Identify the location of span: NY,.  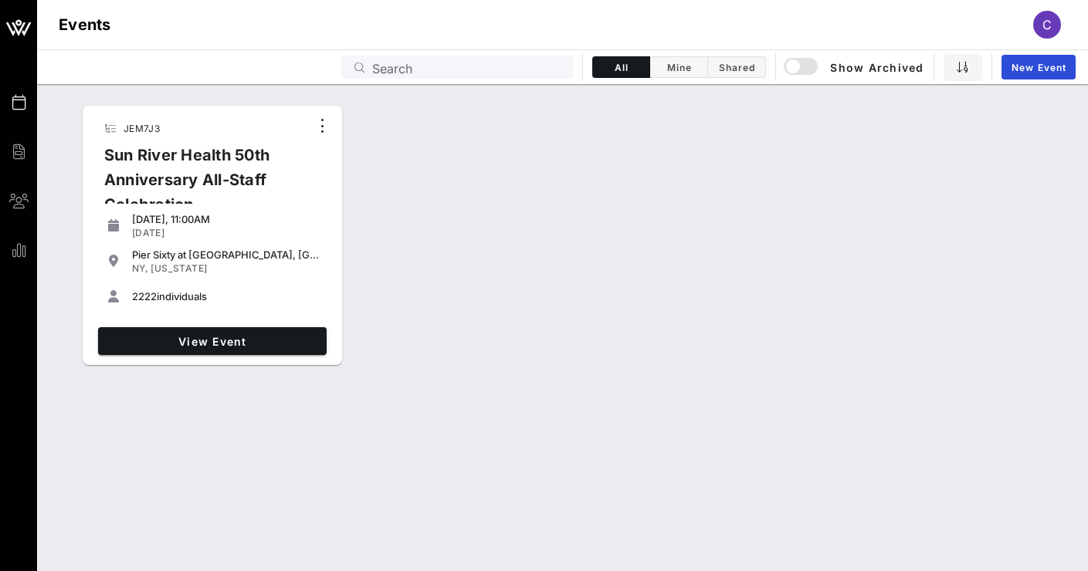
(140, 268).